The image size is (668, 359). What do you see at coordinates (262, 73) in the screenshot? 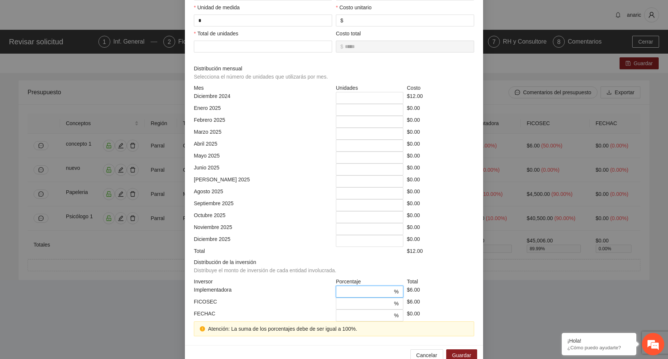
I see `span: Distribución mensual` at bounding box center [262, 73].